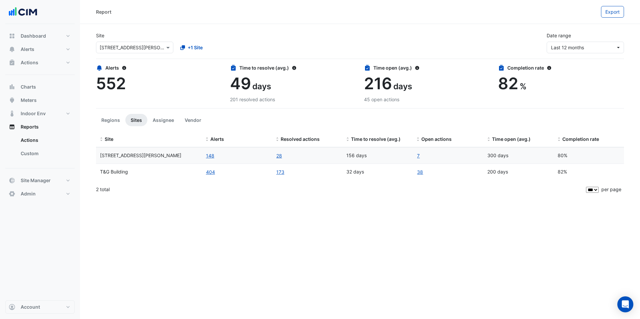 This screenshot has width=640, height=319. I want to click on span: 49, so click(240, 83).